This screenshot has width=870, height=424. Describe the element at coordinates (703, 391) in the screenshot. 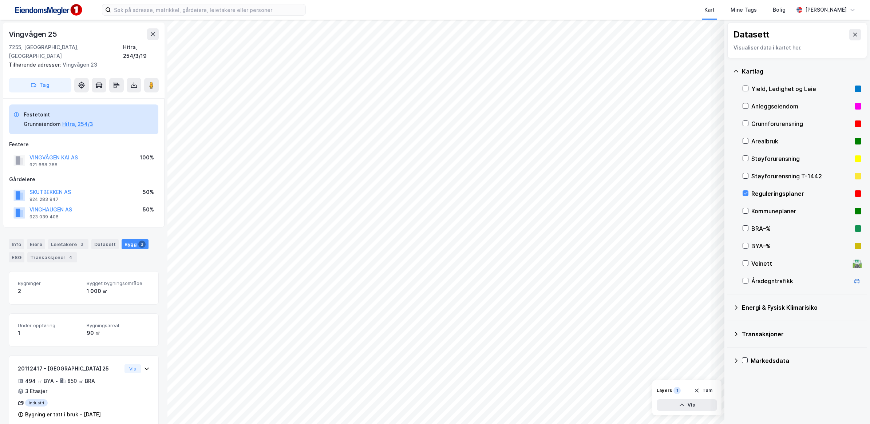

I see `button: Tøm` at that location.